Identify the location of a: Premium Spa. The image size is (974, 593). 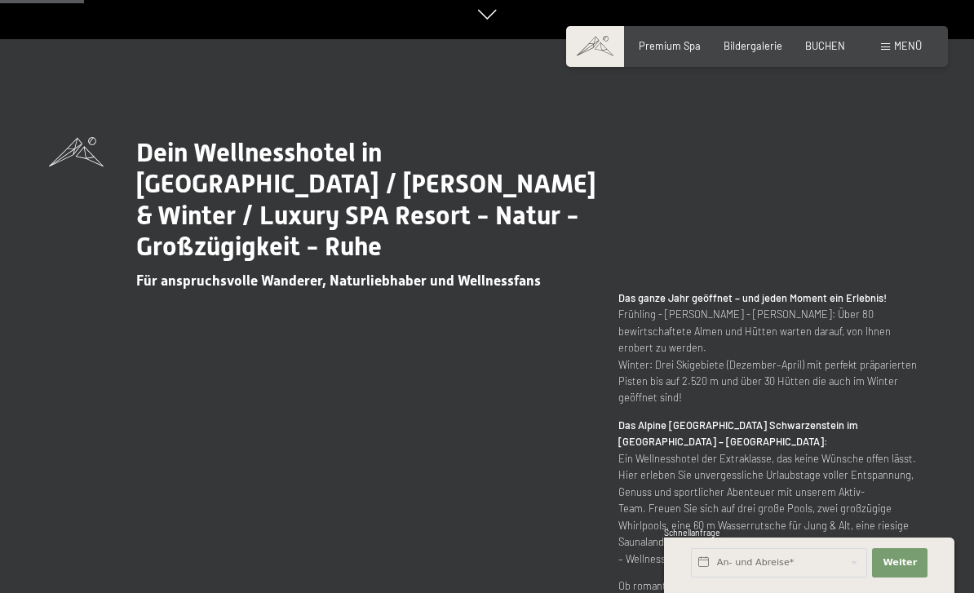
(670, 46).